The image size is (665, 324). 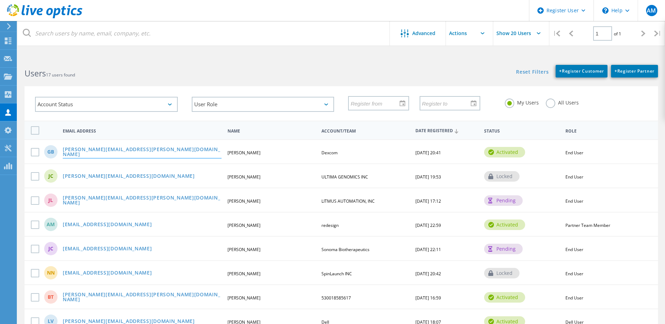 What do you see at coordinates (345, 249) in the screenshot?
I see `span: Sonoma Biotherapeutics` at bounding box center [345, 249].